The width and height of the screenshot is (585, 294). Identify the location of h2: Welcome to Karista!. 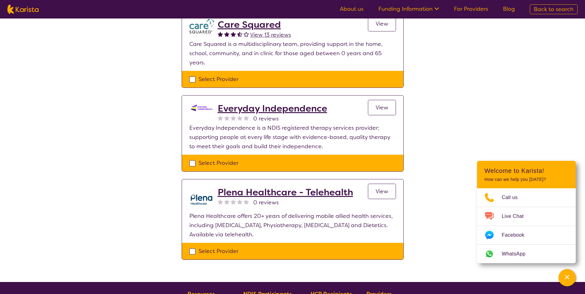
(526, 171).